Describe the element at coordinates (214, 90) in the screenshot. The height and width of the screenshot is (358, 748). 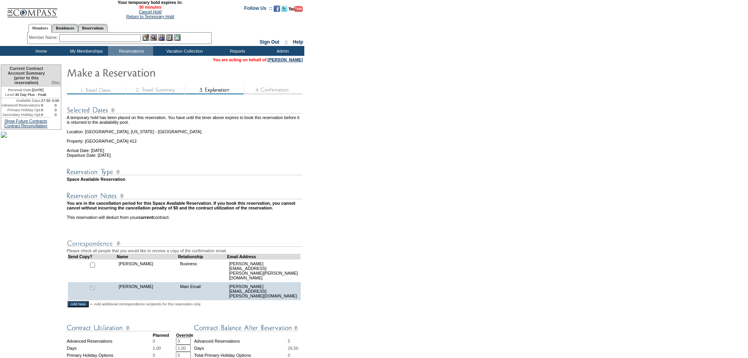
I see `img: step3_state2.gif` at that location.